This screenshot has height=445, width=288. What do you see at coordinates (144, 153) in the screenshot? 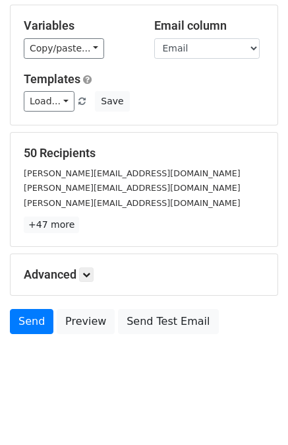
I see `h5: 50 Recipients` at bounding box center [144, 153].